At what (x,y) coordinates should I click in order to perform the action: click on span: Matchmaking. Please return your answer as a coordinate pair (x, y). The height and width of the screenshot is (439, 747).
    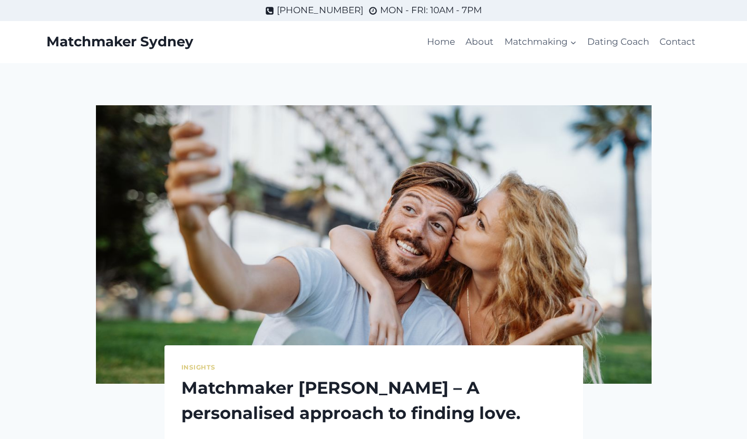
    Looking at the image, I should click on (540, 42).